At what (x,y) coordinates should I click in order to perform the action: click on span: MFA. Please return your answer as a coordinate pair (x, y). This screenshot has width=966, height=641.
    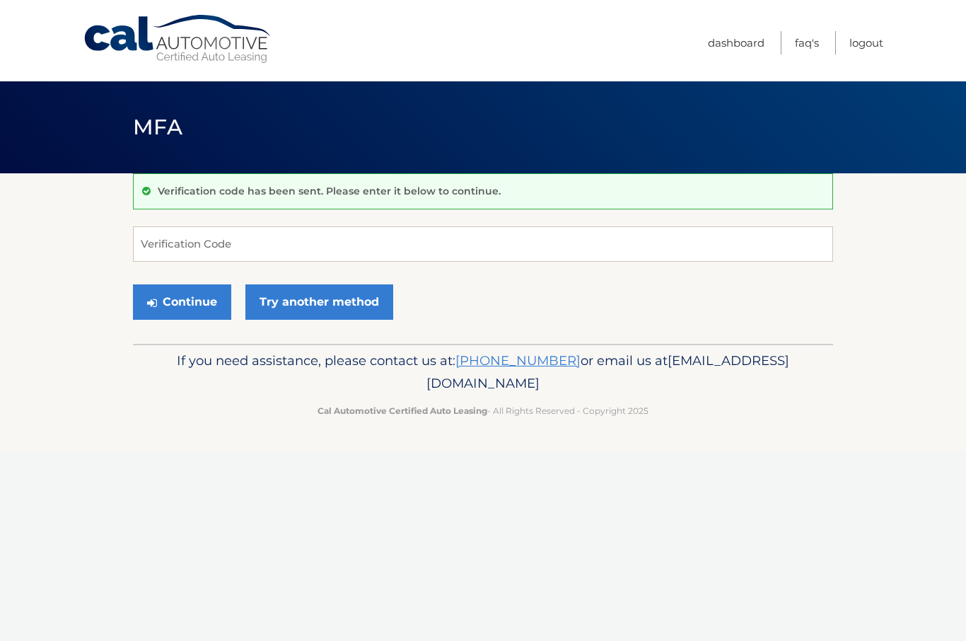
    Looking at the image, I should click on (158, 127).